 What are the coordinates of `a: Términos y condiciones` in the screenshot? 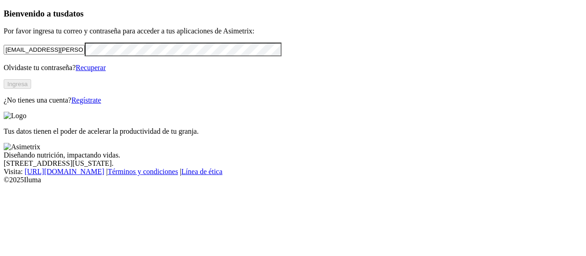 It's located at (143, 171).